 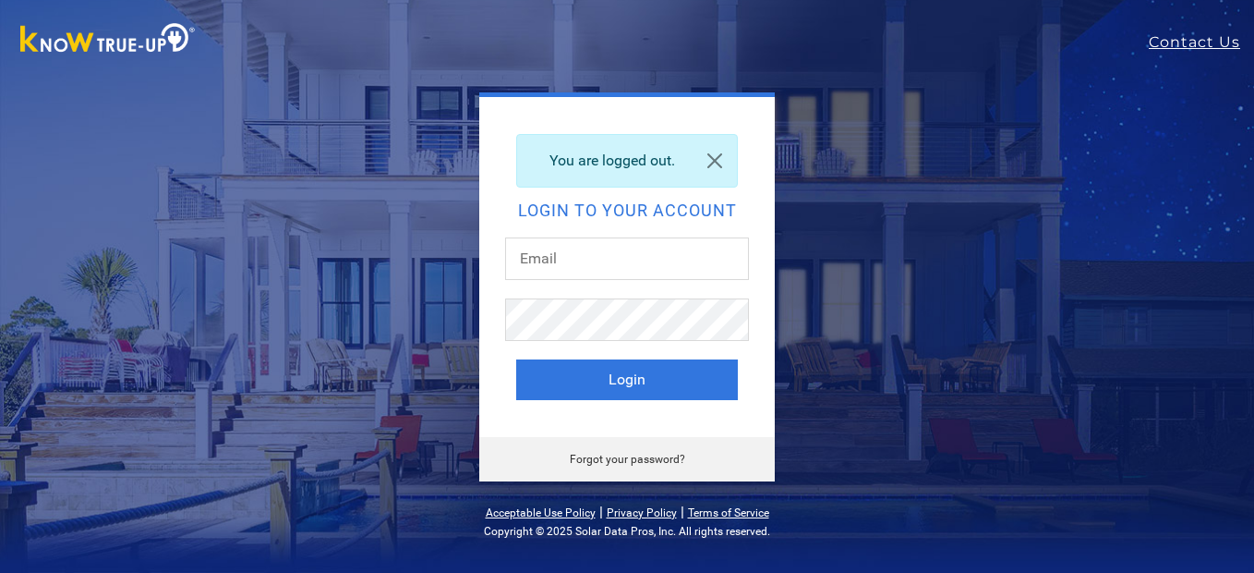 What do you see at coordinates (715, 161) in the screenshot?
I see `a: Close` at bounding box center [715, 161].